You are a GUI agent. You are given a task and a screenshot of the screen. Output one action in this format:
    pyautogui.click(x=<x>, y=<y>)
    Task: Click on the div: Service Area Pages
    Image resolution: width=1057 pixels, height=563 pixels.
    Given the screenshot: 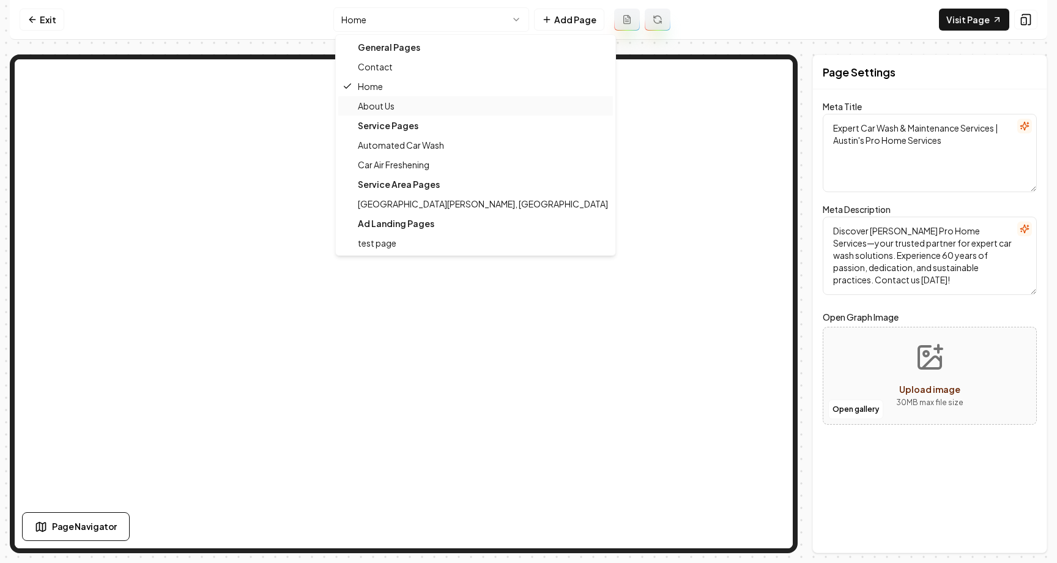 What is the action you would take?
    pyautogui.click(x=476, y=184)
    